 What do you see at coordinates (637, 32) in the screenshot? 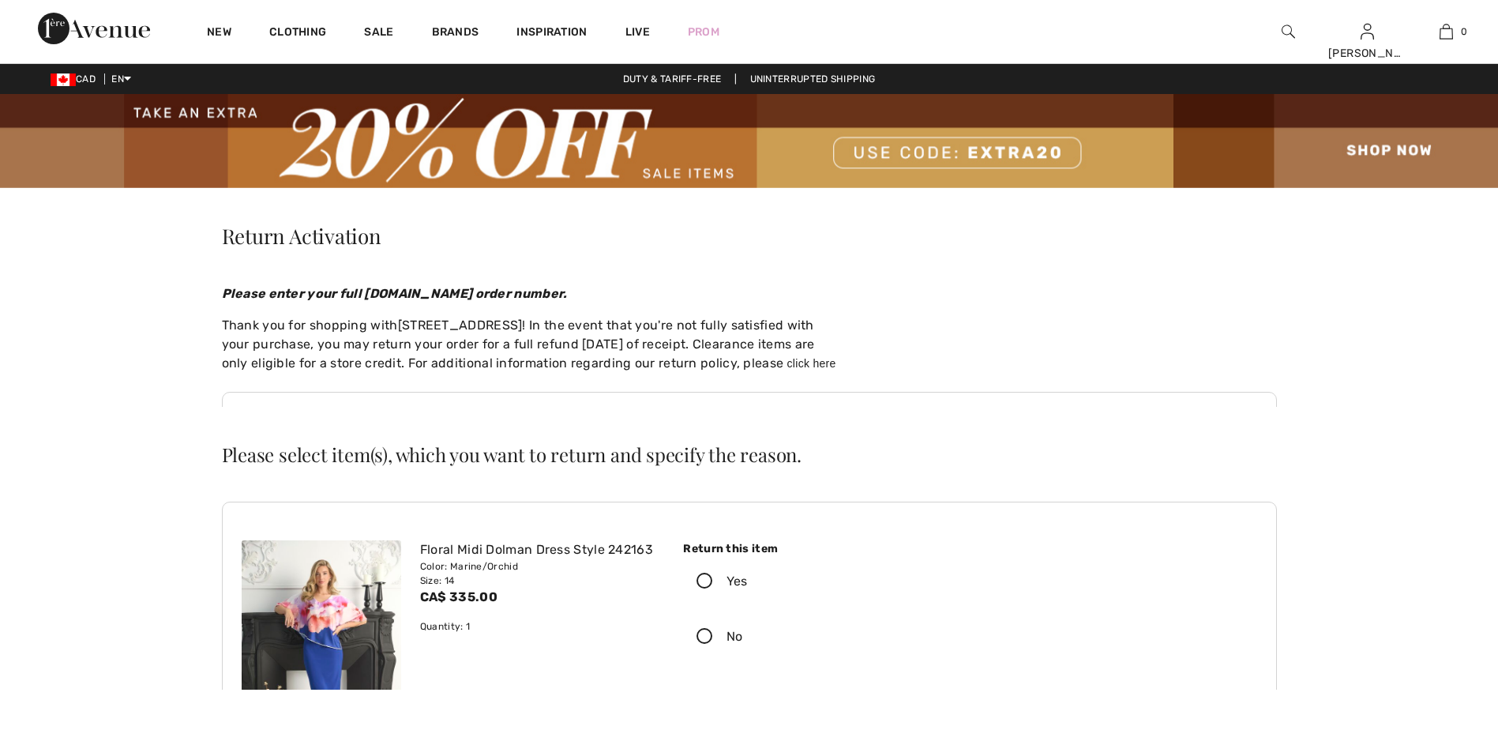
I see `a: Live` at bounding box center [637, 32].